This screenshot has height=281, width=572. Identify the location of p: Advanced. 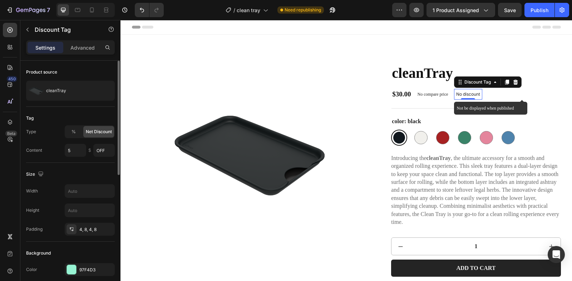
(83, 48).